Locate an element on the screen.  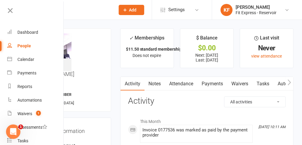
div: $ Balance is located at coordinates (207, 39).